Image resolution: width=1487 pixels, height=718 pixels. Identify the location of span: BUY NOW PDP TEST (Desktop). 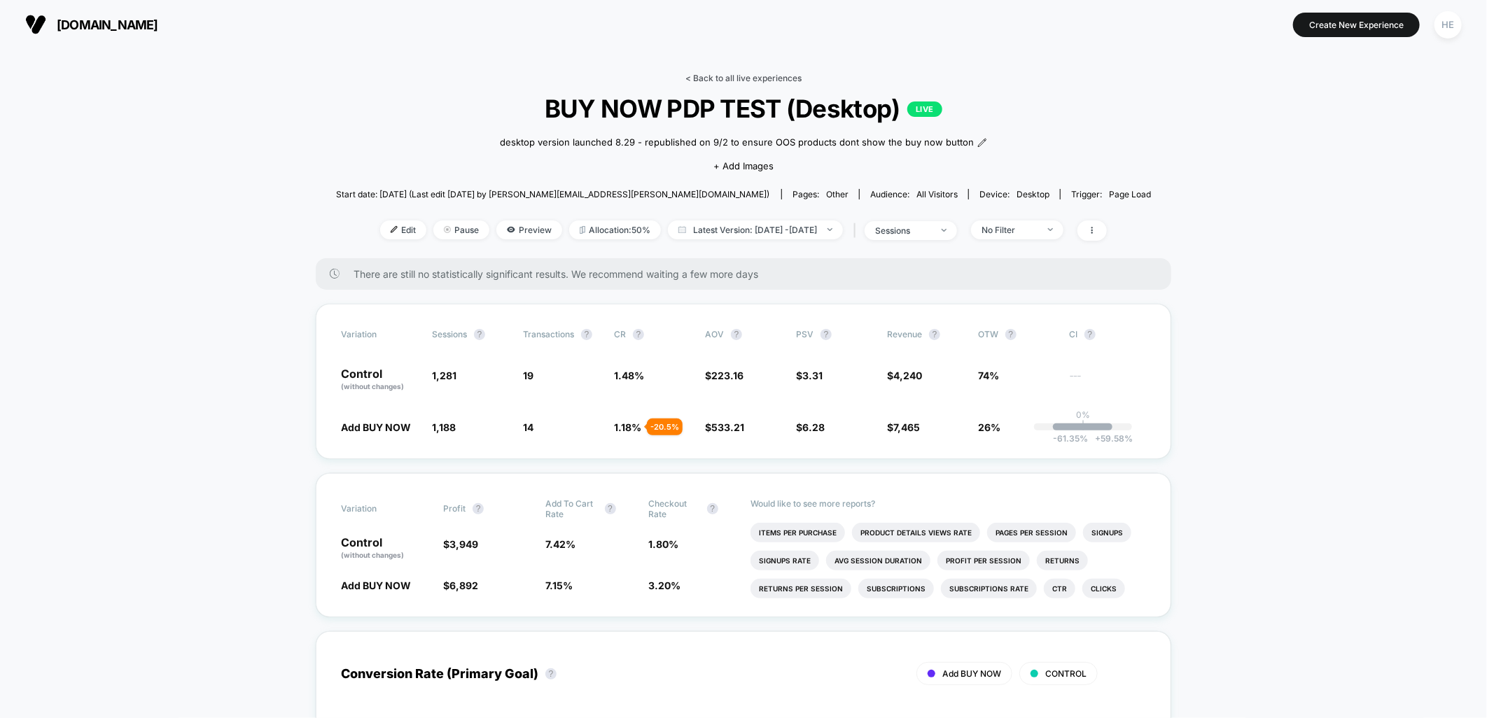
(743, 108).